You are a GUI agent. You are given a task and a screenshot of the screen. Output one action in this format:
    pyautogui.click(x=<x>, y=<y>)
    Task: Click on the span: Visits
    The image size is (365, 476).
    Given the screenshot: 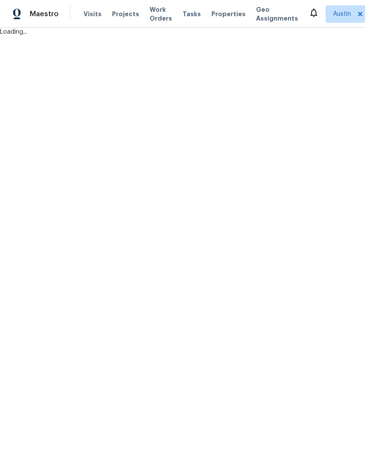 What is the action you would take?
    pyautogui.click(x=92, y=14)
    